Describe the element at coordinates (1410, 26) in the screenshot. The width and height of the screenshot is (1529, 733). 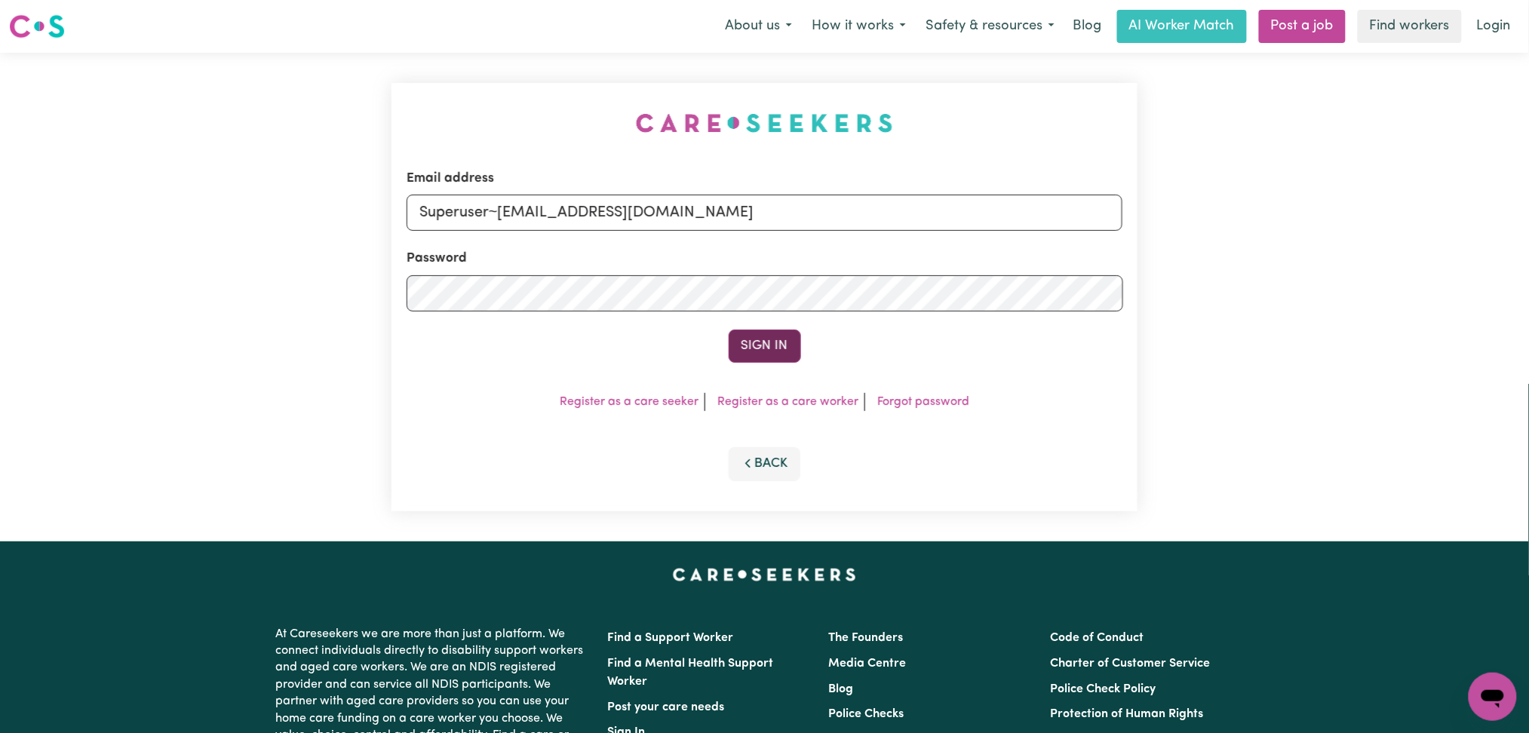
I see `a: Find workers` at that location.